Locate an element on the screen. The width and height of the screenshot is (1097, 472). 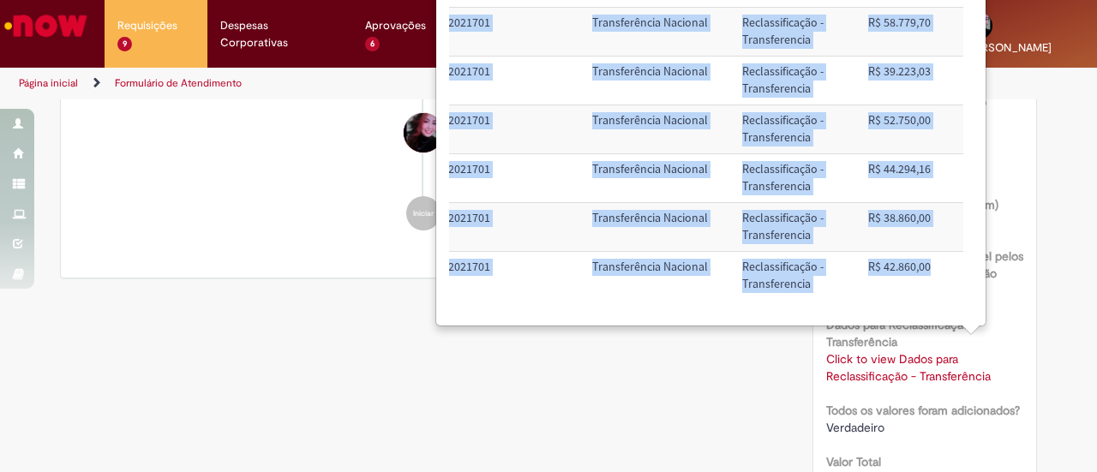
td: Valor da despesa: R$ 39.223,03 is located at coordinates (912, 81).